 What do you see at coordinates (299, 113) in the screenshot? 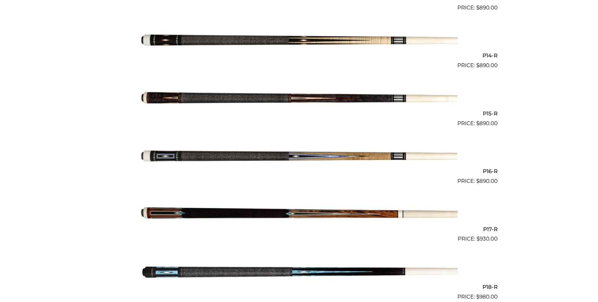
I see `h2: P15-R` at bounding box center [299, 113].